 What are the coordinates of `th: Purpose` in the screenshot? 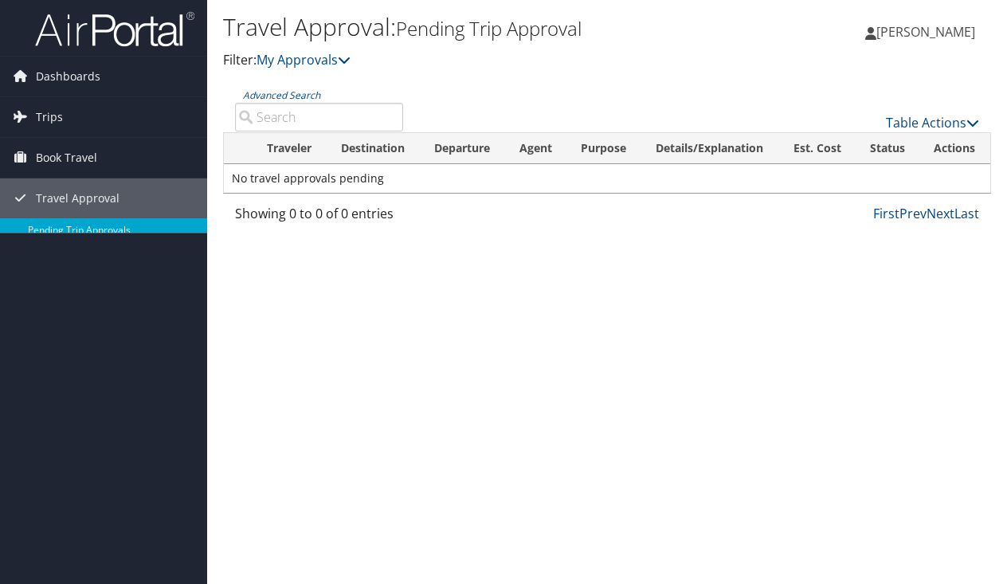 It's located at (604, 148).